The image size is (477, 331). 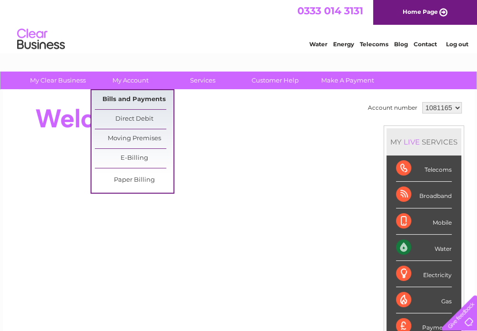 What do you see at coordinates (330, 10) in the screenshot?
I see `span: 0333 014 3131` at bounding box center [330, 10].